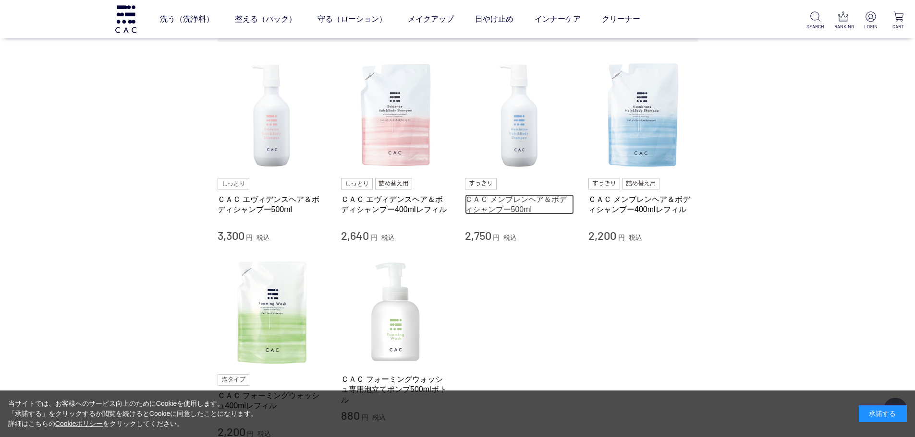 The height and width of the screenshot is (437, 915). Describe the element at coordinates (870, 26) in the screenshot. I see `p: LOGIN` at that location.